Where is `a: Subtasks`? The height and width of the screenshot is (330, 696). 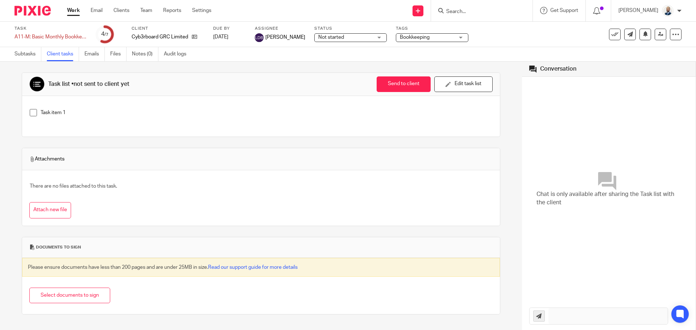
a: Subtasks is located at coordinates (28, 54).